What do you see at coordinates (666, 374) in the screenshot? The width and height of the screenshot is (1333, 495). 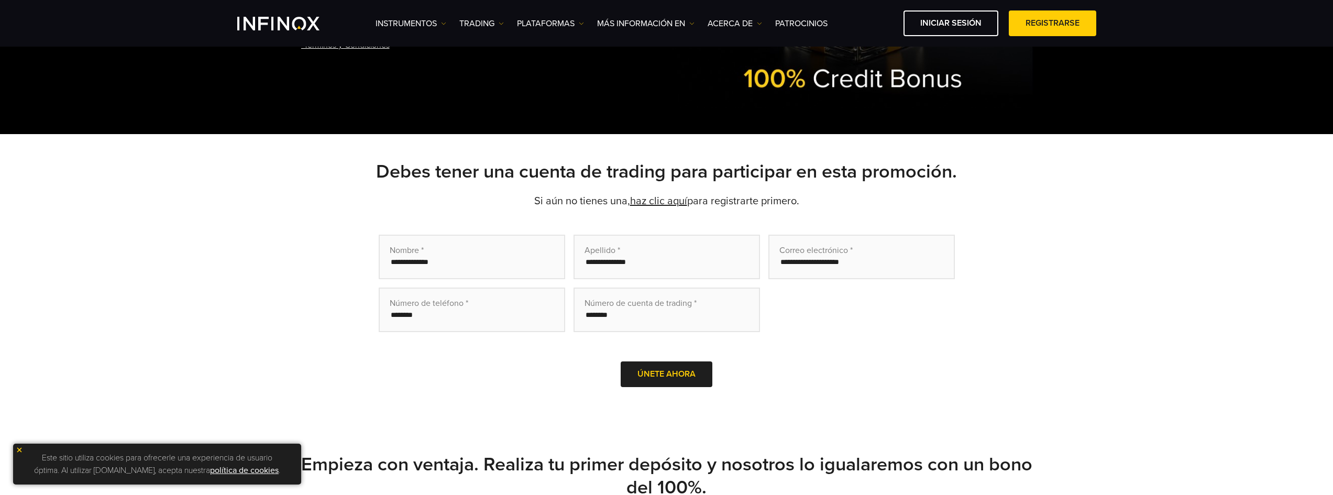 I see `span: Únete ahora` at bounding box center [666, 374].